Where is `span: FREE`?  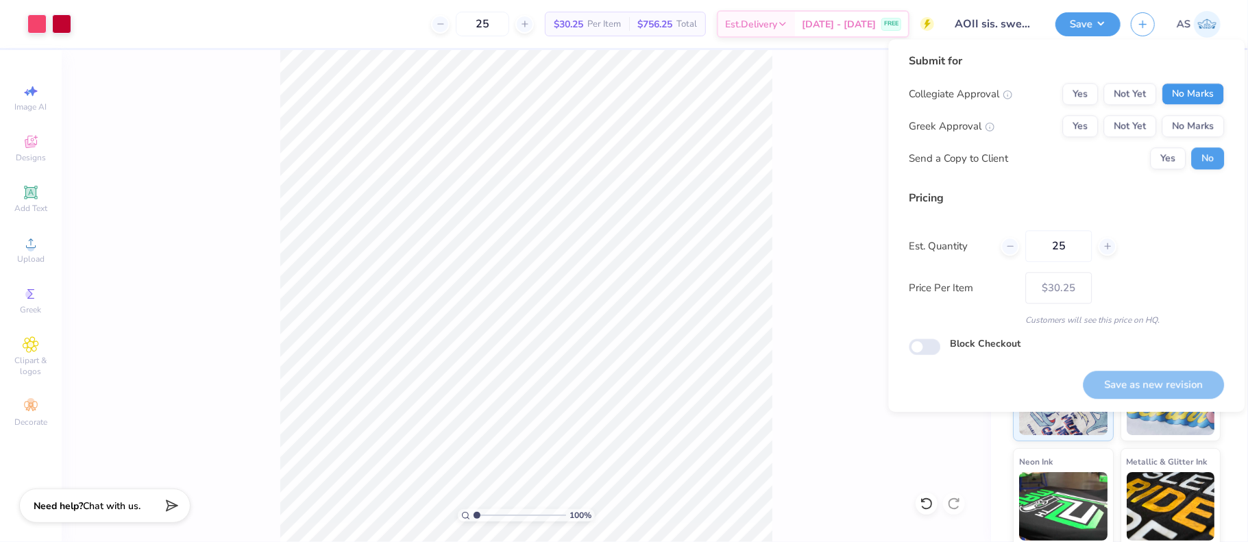
span: FREE is located at coordinates (891, 24).